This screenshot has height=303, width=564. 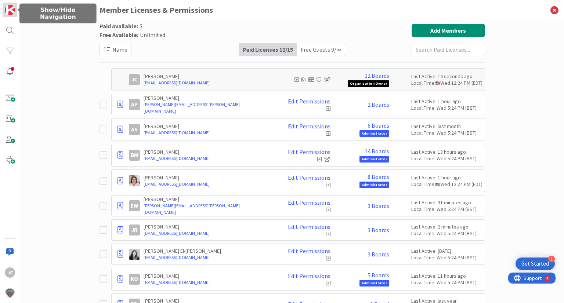 What do you see at coordinates (119, 35) in the screenshot?
I see `span: Free Available:` at bounding box center [119, 35].